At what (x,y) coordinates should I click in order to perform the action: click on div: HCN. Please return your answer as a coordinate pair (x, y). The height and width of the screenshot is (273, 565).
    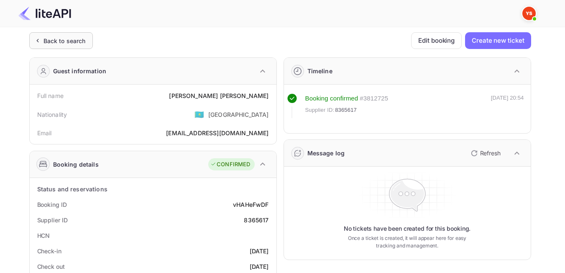
    Looking at the image, I should click on (43, 235).